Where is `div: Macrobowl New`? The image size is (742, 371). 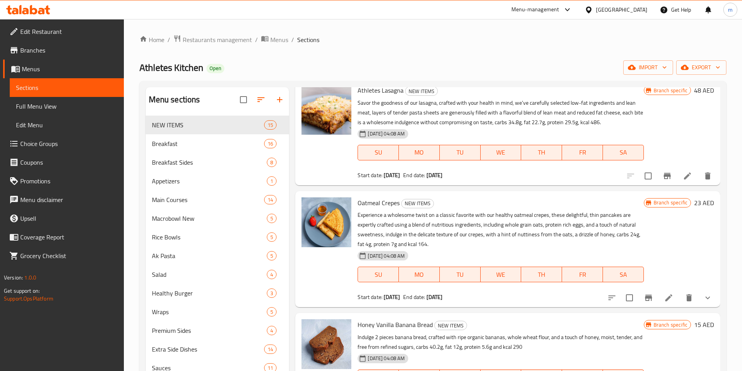 div: Macrobowl New is located at coordinates (210, 219).